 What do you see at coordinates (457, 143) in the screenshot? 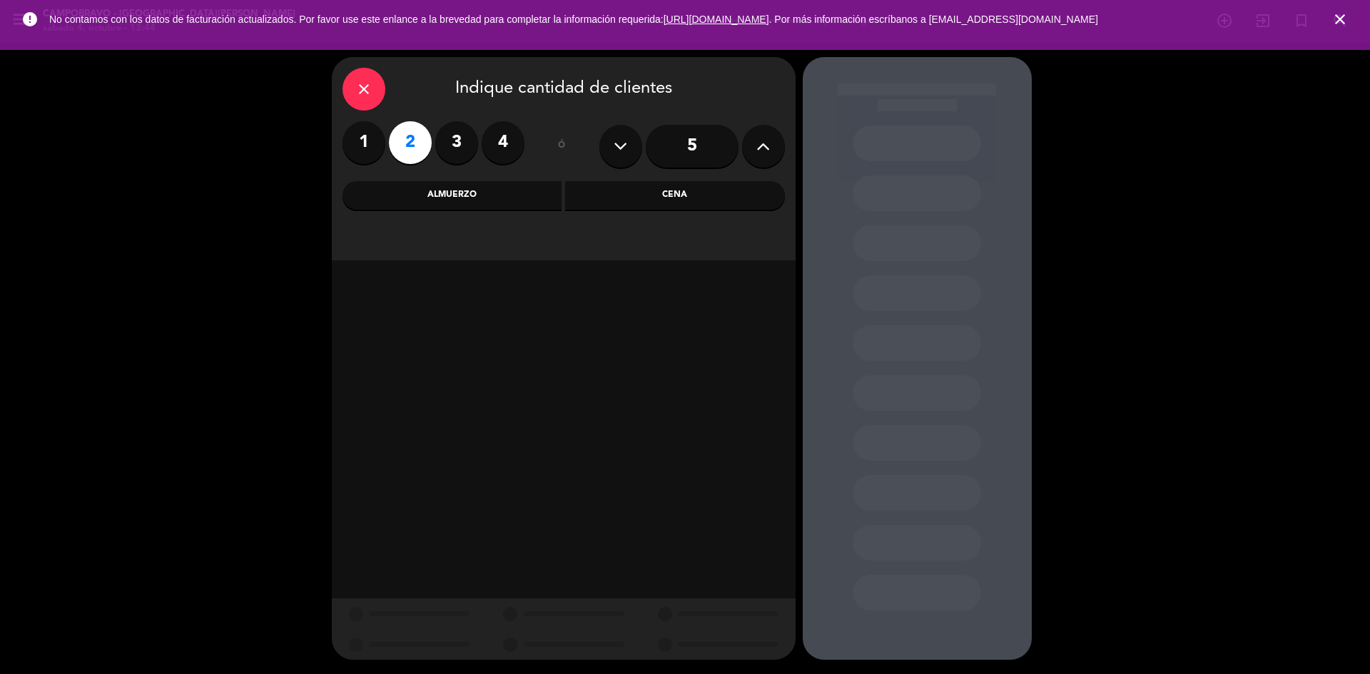
I see `label: 3` at bounding box center [457, 143].